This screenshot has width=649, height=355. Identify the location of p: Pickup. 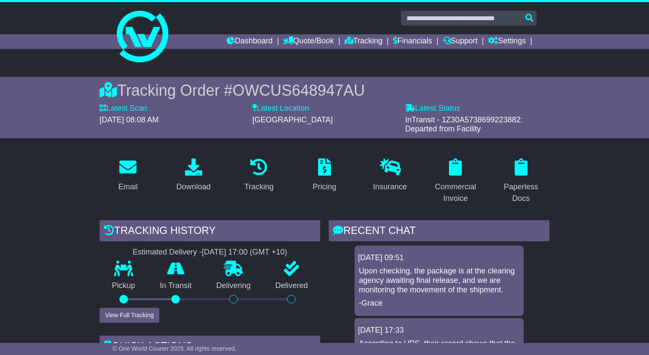
(124, 286).